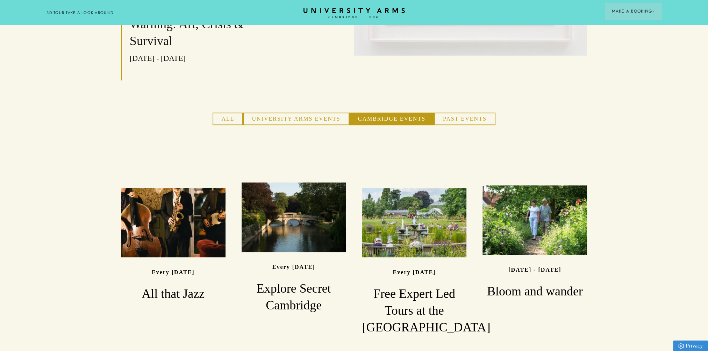 The height and width of the screenshot is (351, 708). What do you see at coordinates (227, 119) in the screenshot?
I see `button: All` at bounding box center [227, 119].